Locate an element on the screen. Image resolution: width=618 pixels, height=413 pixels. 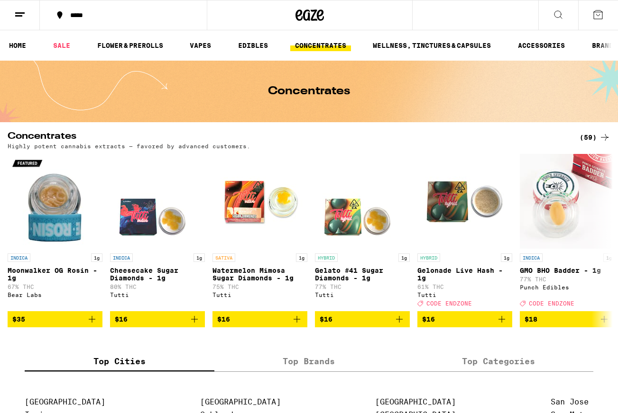
h2: Concentrates is located at coordinates (285, 137).